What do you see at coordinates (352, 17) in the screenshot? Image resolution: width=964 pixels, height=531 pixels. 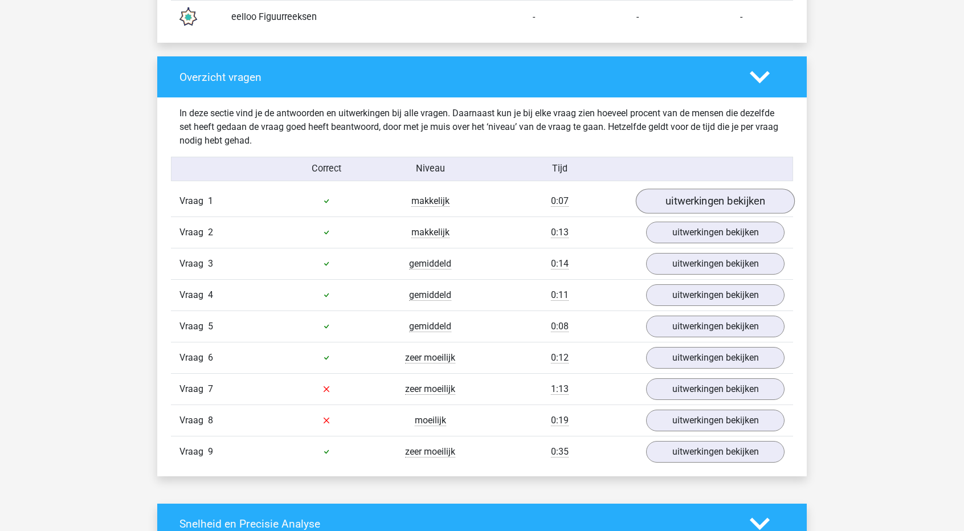 I see `div: eelloo Figuurreeksen` at bounding box center [352, 17].